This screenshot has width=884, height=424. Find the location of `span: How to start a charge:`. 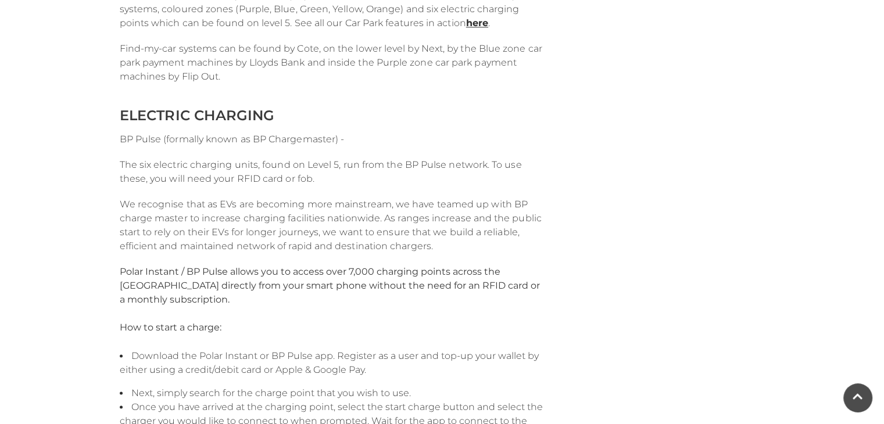

span: How to start a charge: is located at coordinates (170, 327).